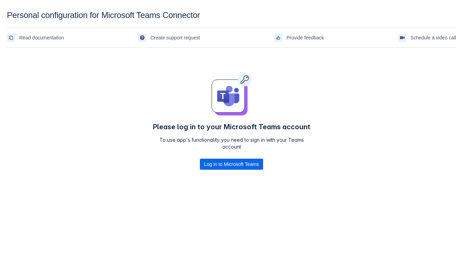 The height and width of the screenshot is (271, 463). I want to click on a: Create support request, so click(169, 38).